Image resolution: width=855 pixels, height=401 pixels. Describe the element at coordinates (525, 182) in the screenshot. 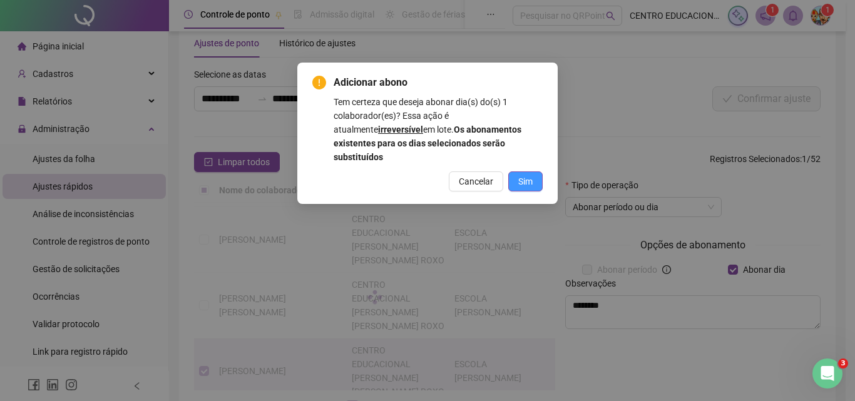

I see `span: Sim` at that location.